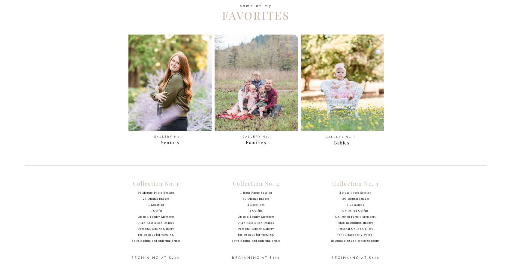  Describe the element at coordinates (354, 137) in the screenshot. I see `h2: 3` at that location.